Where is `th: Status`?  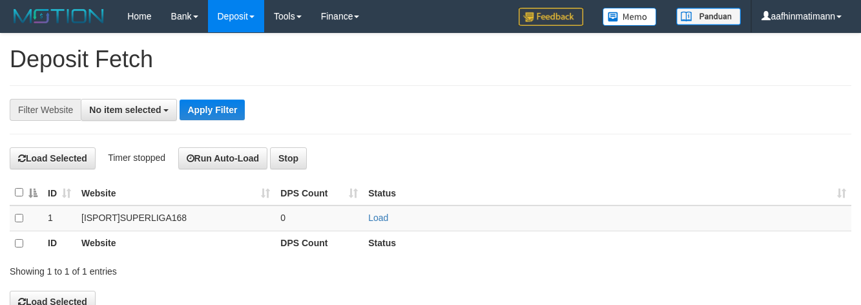 th: Status is located at coordinates (607, 243).